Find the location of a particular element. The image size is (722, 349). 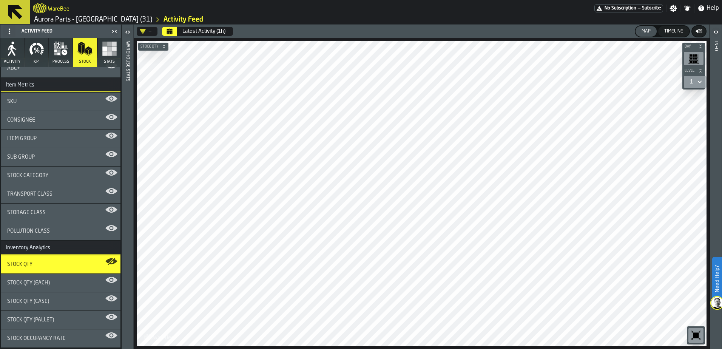

div: stat-Stock Category is located at coordinates (61, 176).